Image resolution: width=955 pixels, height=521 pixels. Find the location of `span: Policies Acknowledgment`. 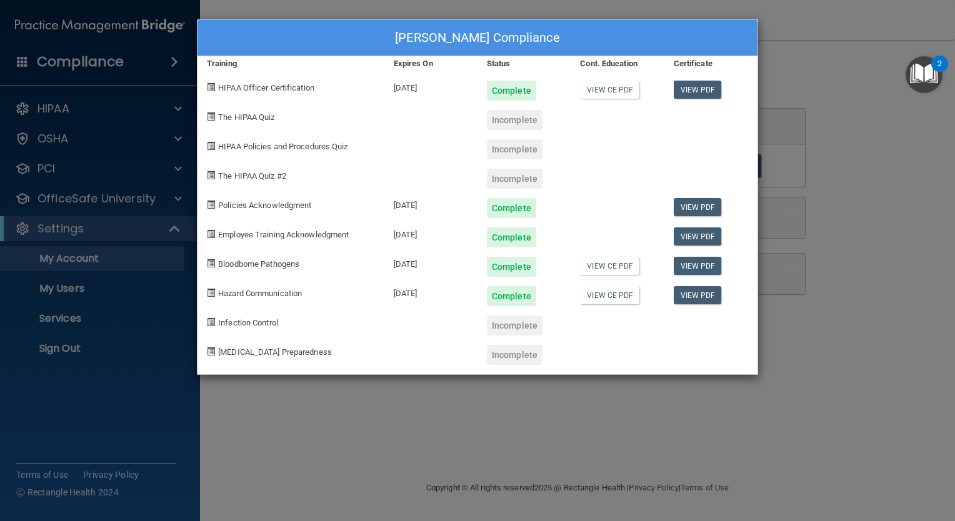

span: Policies Acknowledgment is located at coordinates (264, 205).